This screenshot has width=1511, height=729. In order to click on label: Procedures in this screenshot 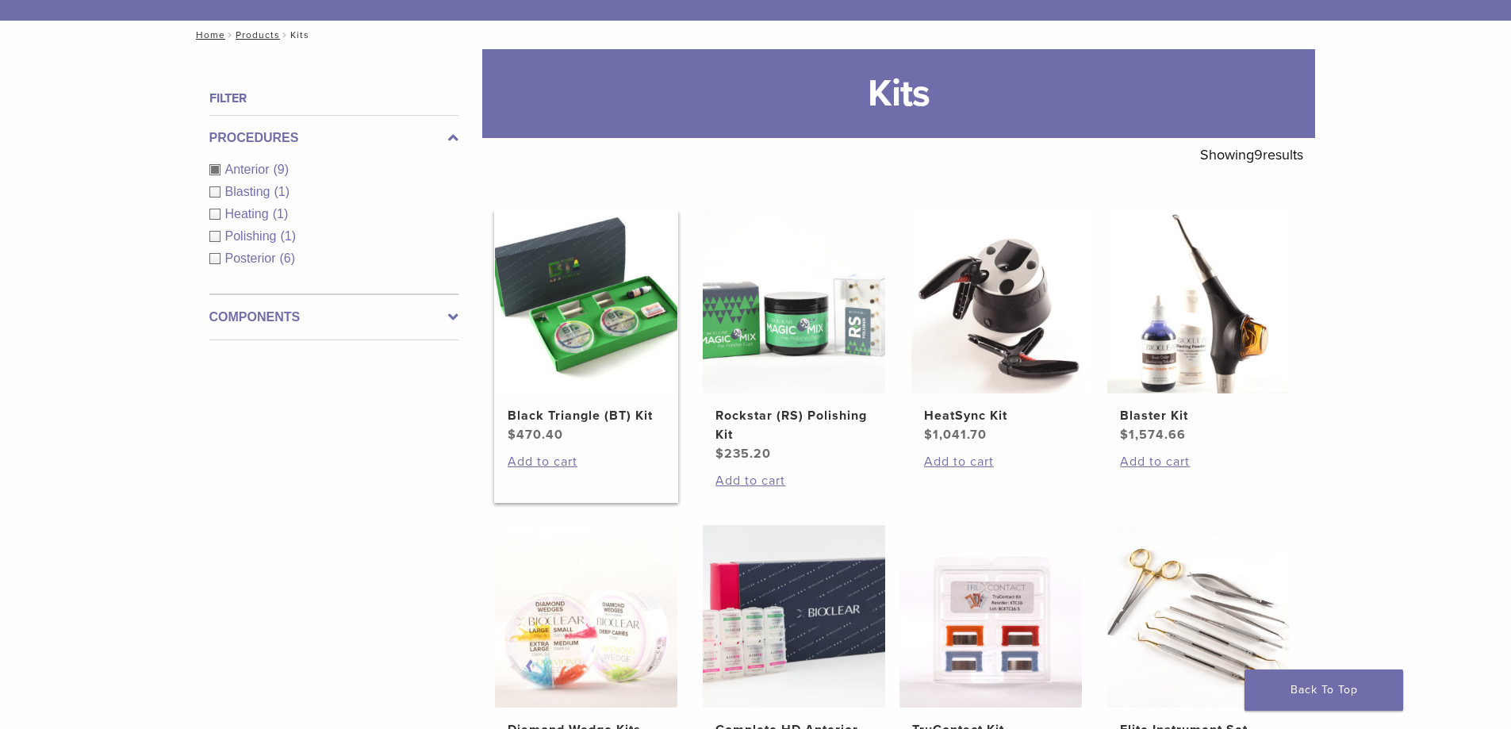, I will do `click(334, 138)`.